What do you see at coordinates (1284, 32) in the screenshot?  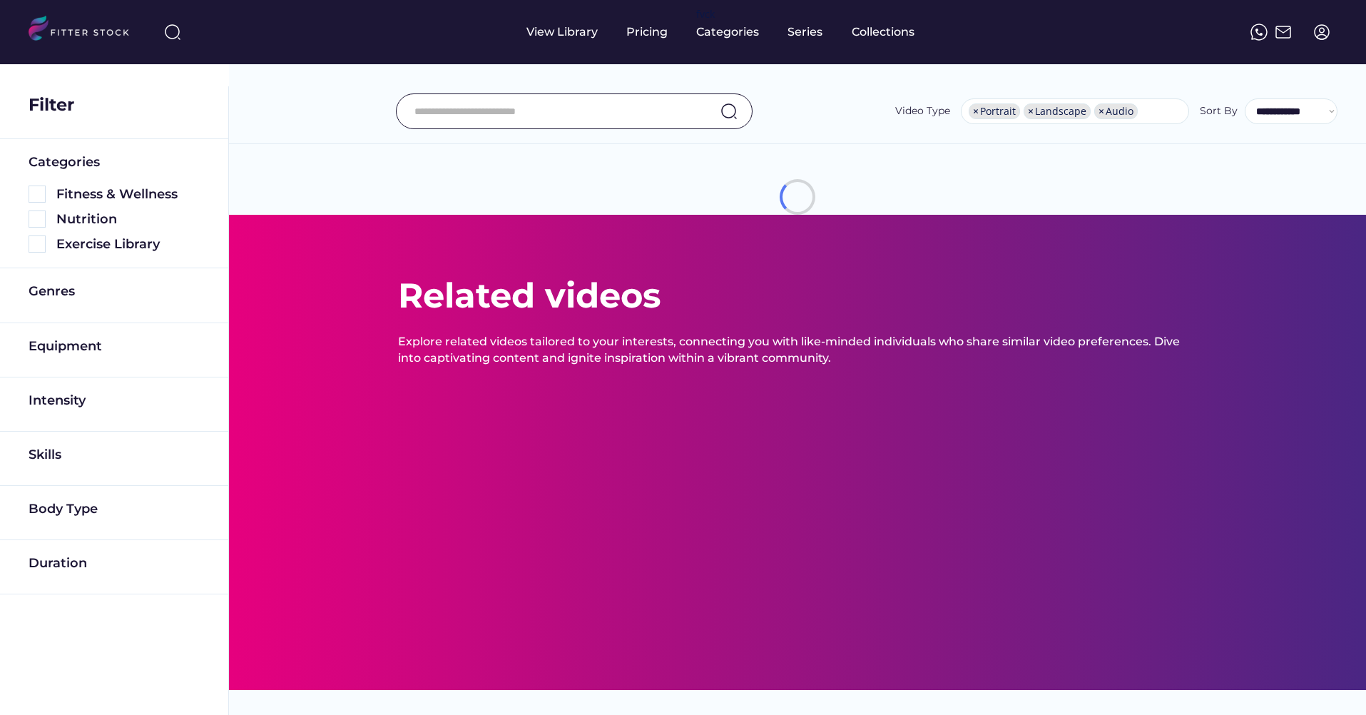 I see `img: Frame%2051.svg` at bounding box center [1284, 32].